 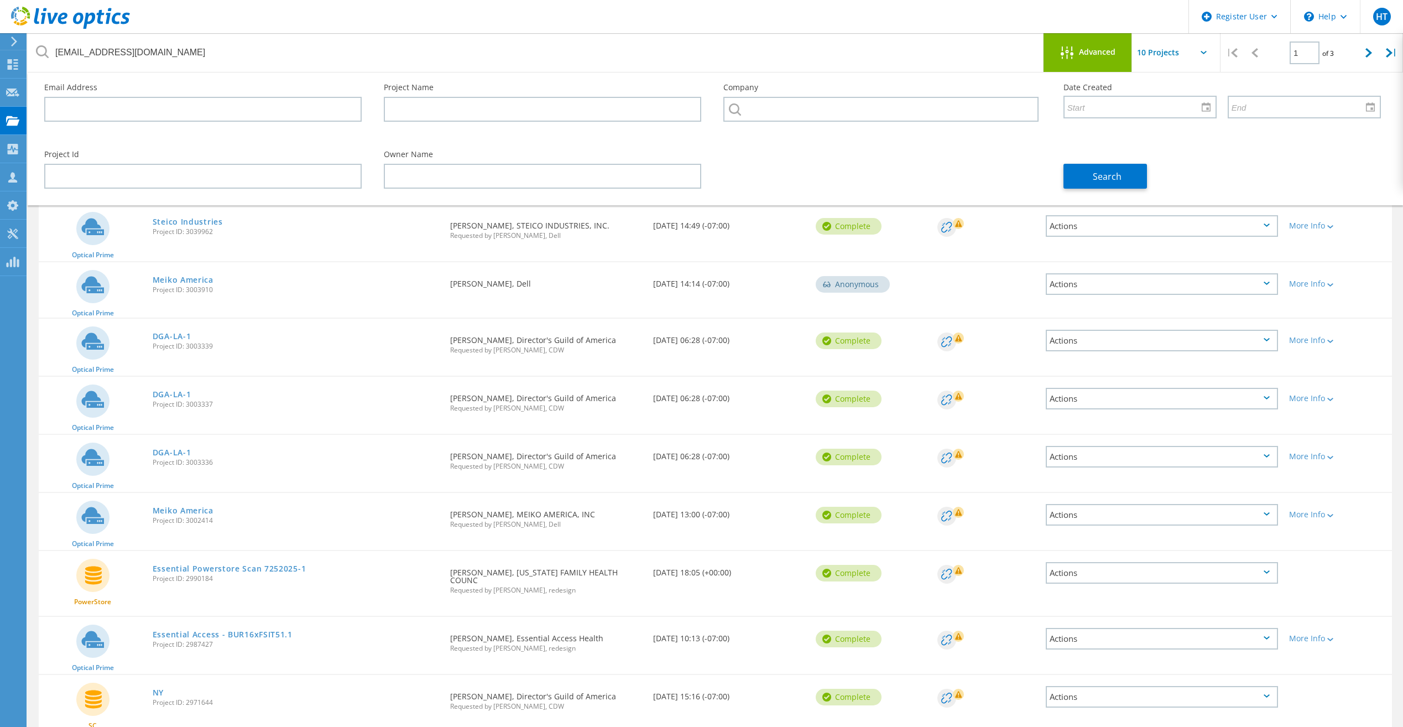 I want to click on a: Steico Industries, so click(x=187, y=222).